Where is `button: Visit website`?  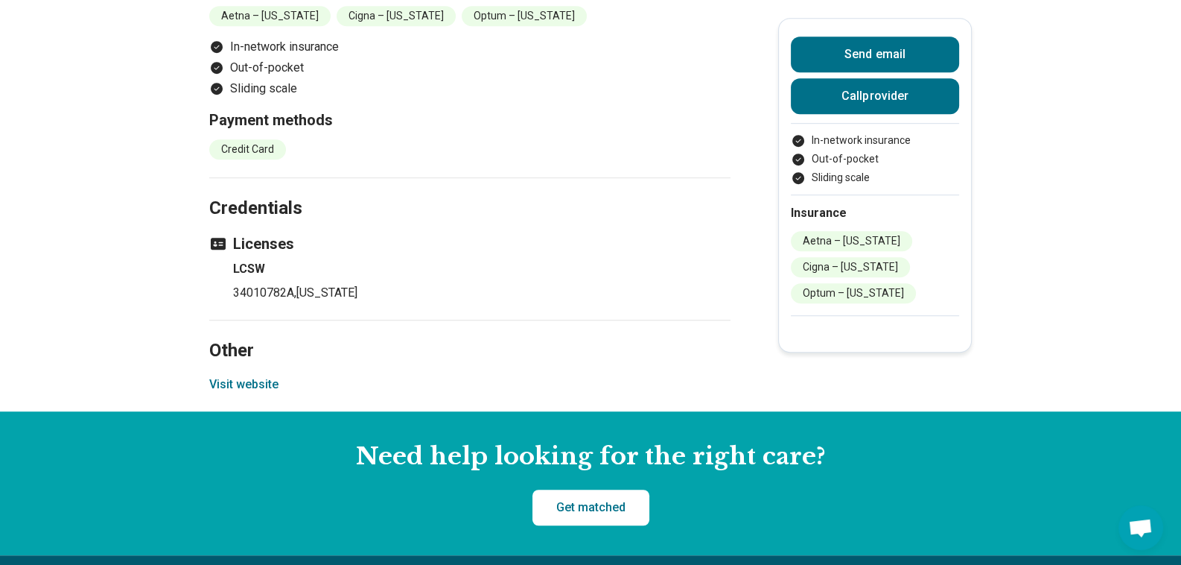
button: Visit website is located at coordinates (244, 384).